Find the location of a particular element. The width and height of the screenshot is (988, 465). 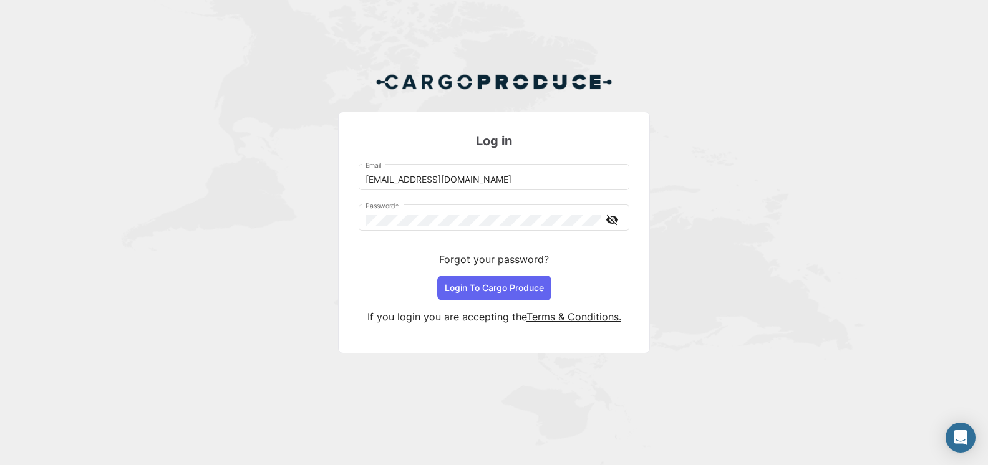

div: Abrir Intercom Messenger is located at coordinates (961, 438).